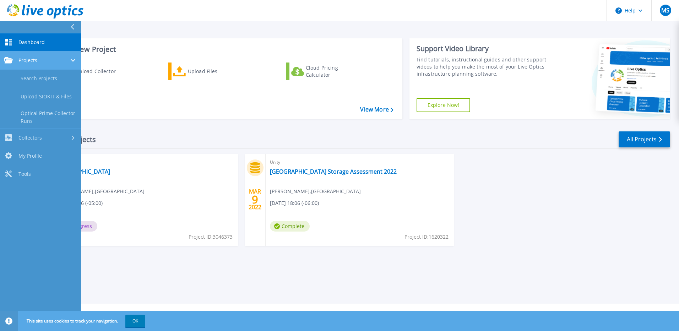  Describe the element at coordinates (90, 71) in the screenshot. I see `a: Download Collector` at that location.